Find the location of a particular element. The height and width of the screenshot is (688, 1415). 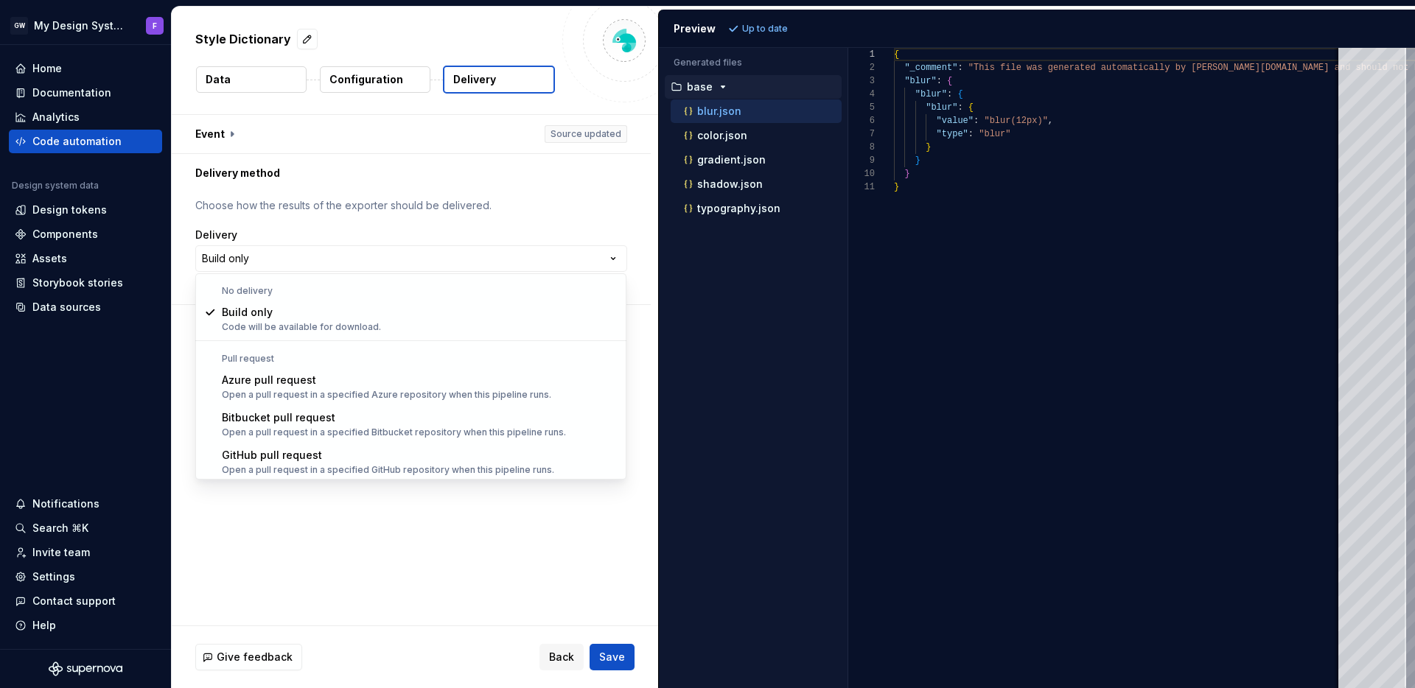

span: Build only is located at coordinates (247, 312).